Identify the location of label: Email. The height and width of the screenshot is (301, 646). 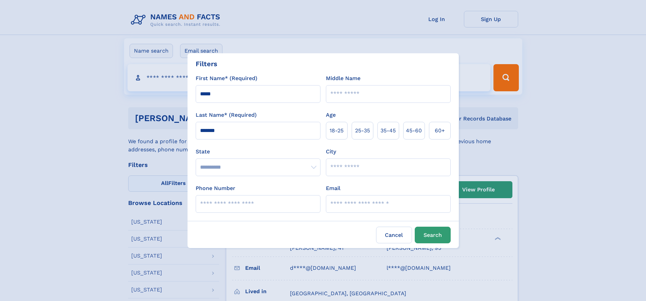
(333, 188).